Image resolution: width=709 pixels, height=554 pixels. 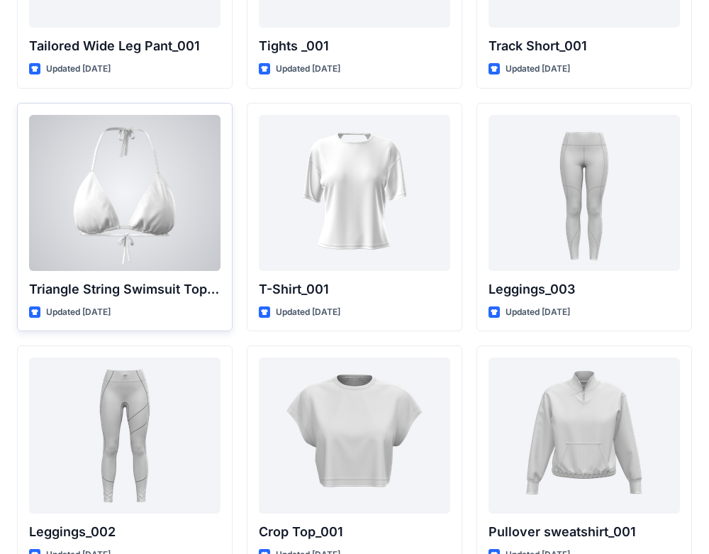 What do you see at coordinates (584, 289) in the screenshot?
I see `p: Leggings_003` at bounding box center [584, 289].